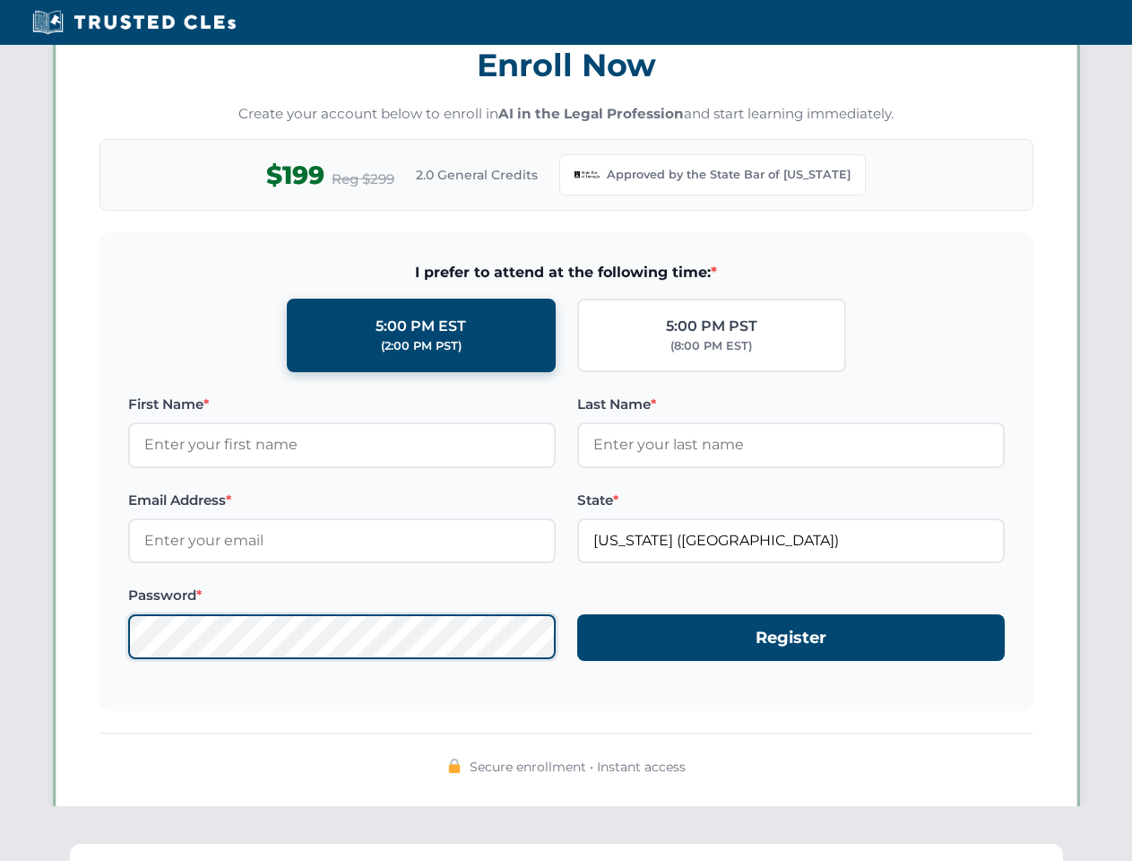 The height and width of the screenshot is (861, 1132). I want to click on button: Register, so click(791, 637).